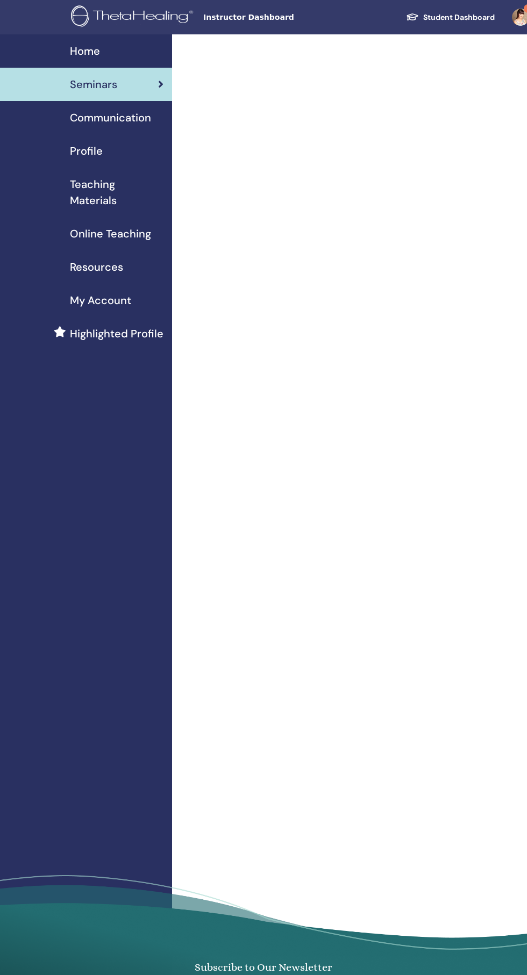  Describe the element at coordinates (96, 267) in the screenshot. I see `span: Resources` at that location.